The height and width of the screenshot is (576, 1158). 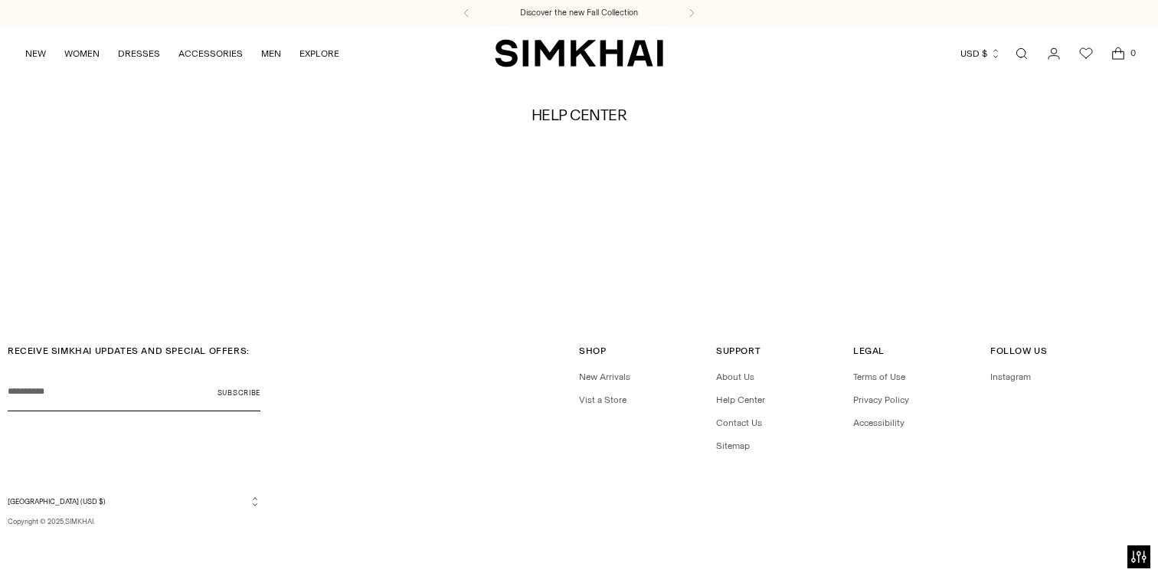 What do you see at coordinates (35, 54) in the screenshot?
I see `a: NEW` at bounding box center [35, 54].